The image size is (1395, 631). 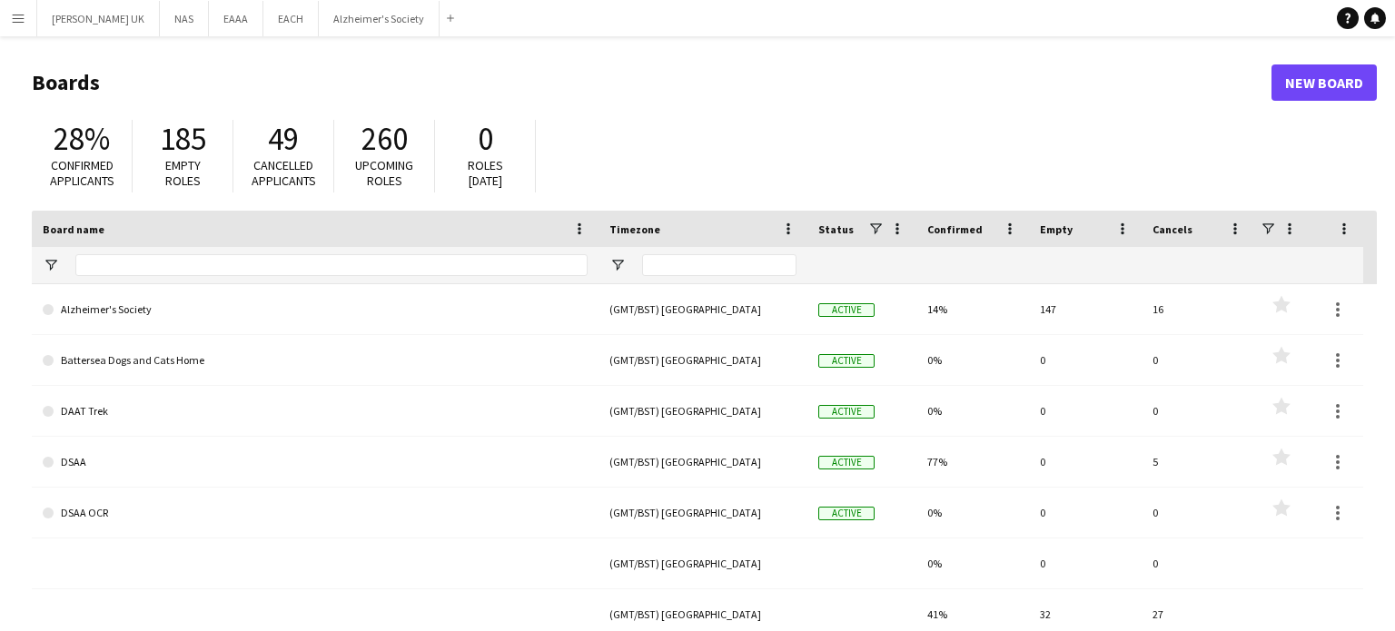 What do you see at coordinates (1085, 309) in the screenshot?
I see `div: 147` at bounding box center [1085, 309].